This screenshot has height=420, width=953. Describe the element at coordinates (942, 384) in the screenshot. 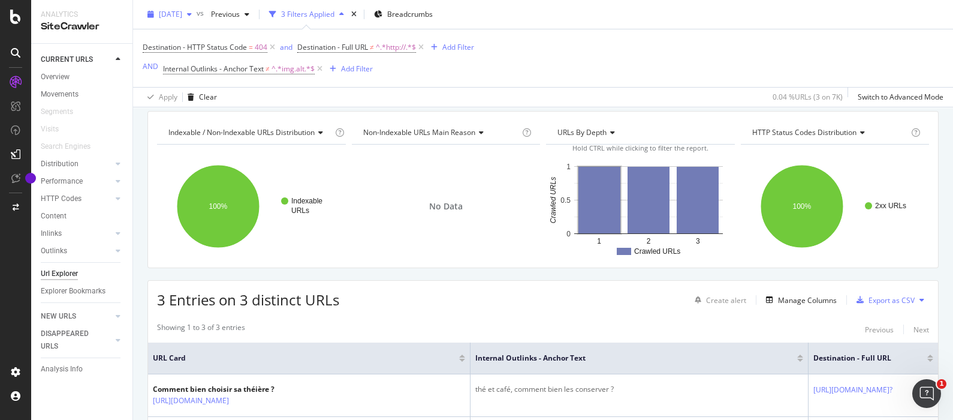

I see `span: 1` at that location.